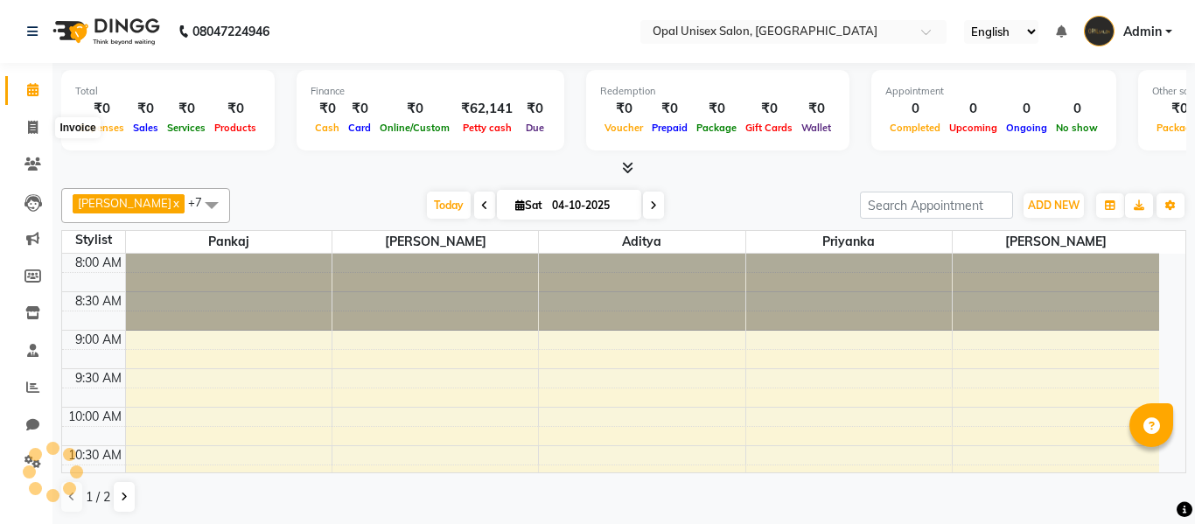 This screenshot has width=1195, height=524. Describe the element at coordinates (360, 128) in the screenshot. I see `span: Card` at that location.